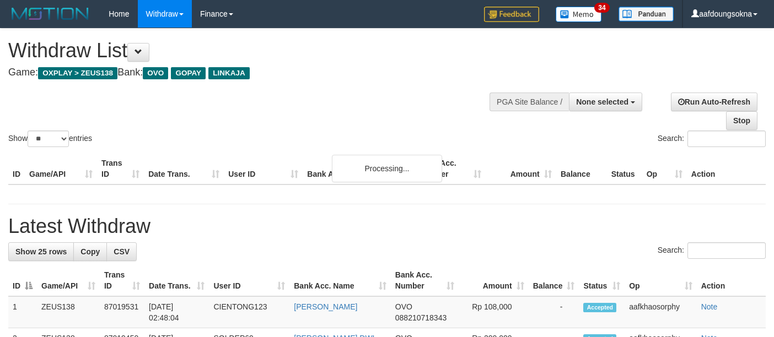  What do you see at coordinates (188, 73) in the screenshot?
I see `span: GOPAY` at bounding box center [188, 73].